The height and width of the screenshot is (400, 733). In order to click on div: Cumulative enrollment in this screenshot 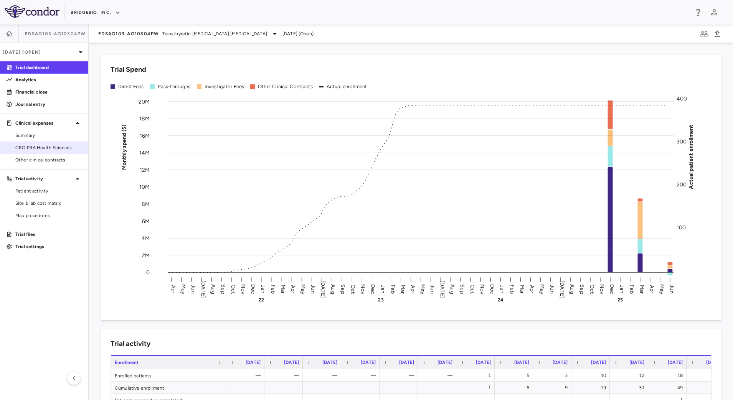, I will do `click(168, 387)`.